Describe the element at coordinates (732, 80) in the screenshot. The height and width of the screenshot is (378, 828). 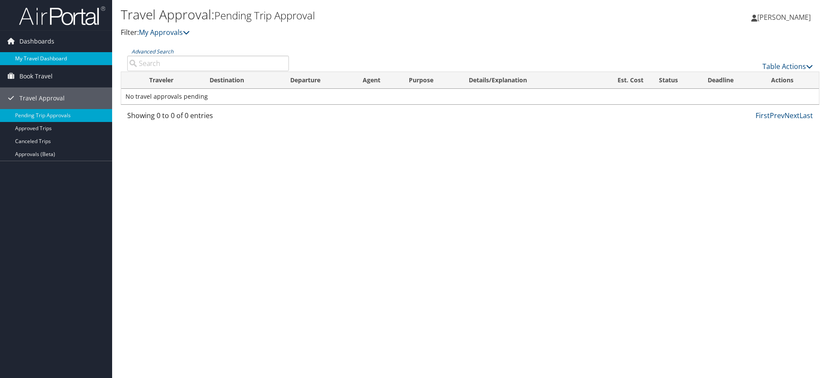
I see `th: Deadline: activate to sort column descending` at that location.